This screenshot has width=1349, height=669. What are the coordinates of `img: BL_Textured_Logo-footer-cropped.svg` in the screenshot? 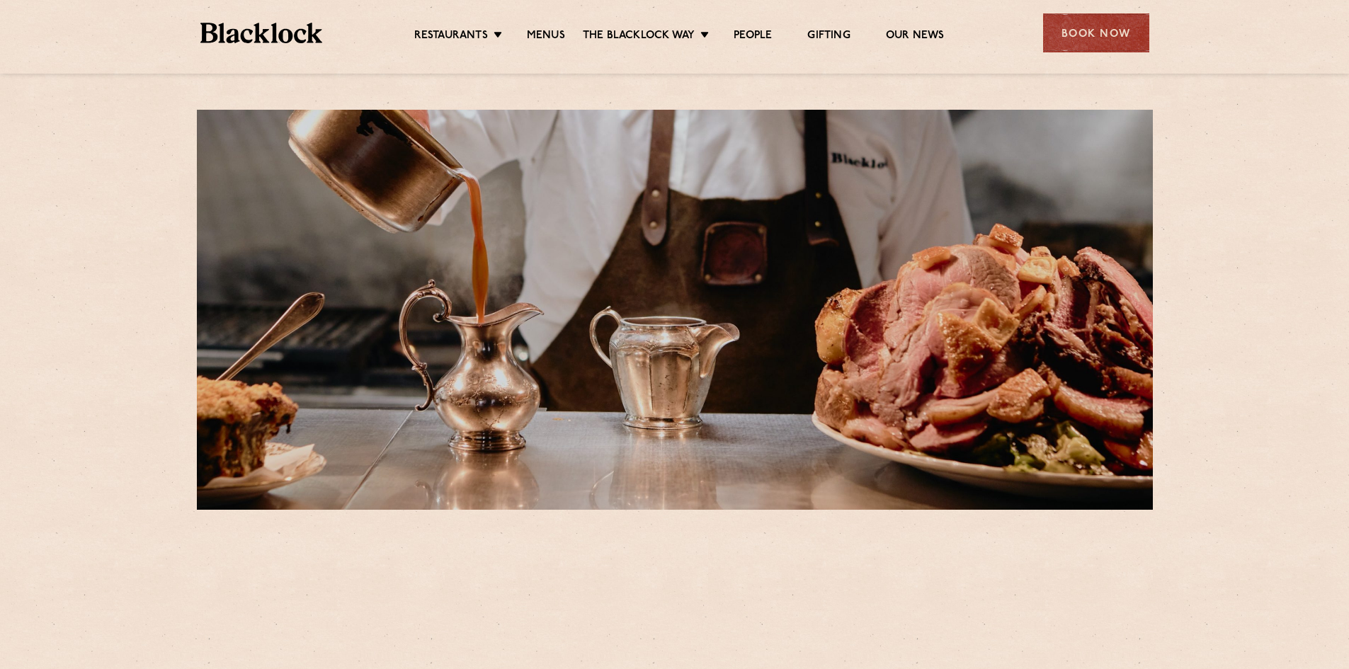 It's located at (261, 33).